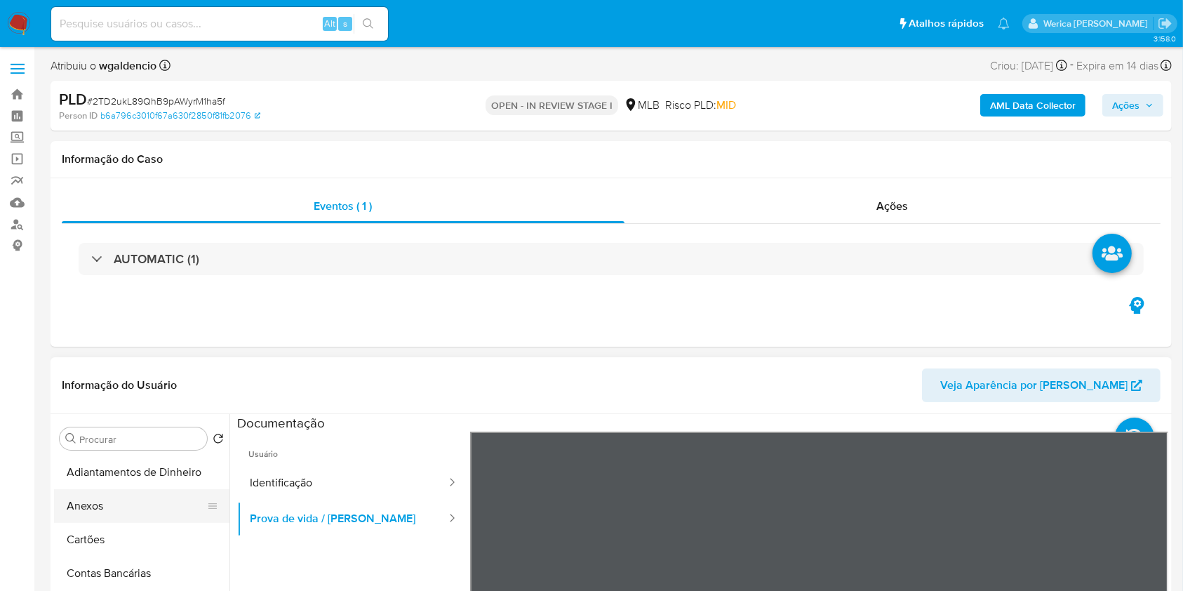 This screenshot has height=591, width=1183. Describe the element at coordinates (726, 105) in the screenshot. I see `span: MID` at that location.